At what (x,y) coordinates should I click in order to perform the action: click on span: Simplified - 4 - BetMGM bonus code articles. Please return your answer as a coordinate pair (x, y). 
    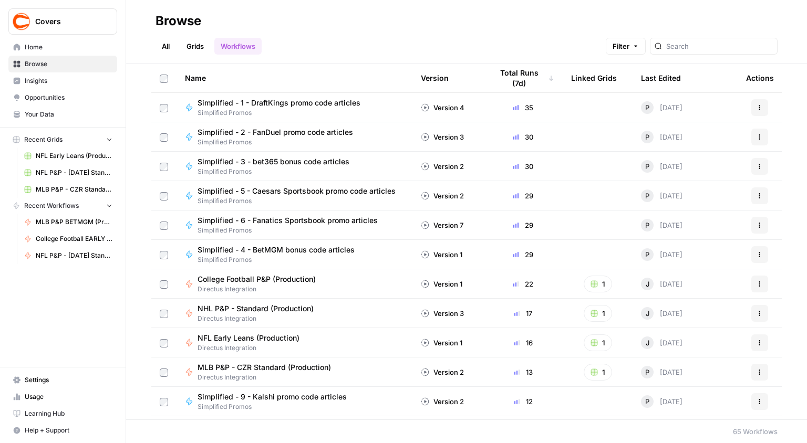
    Looking at the image, I should click on (276, 250).